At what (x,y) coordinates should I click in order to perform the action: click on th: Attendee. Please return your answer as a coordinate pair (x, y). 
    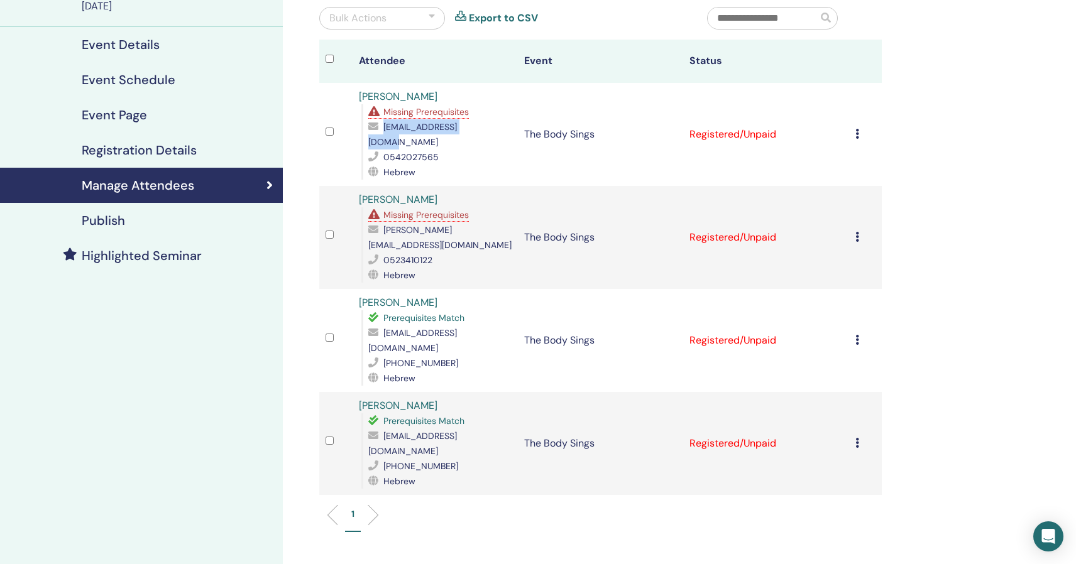
    Looking at the image, I should click on (435, 61).